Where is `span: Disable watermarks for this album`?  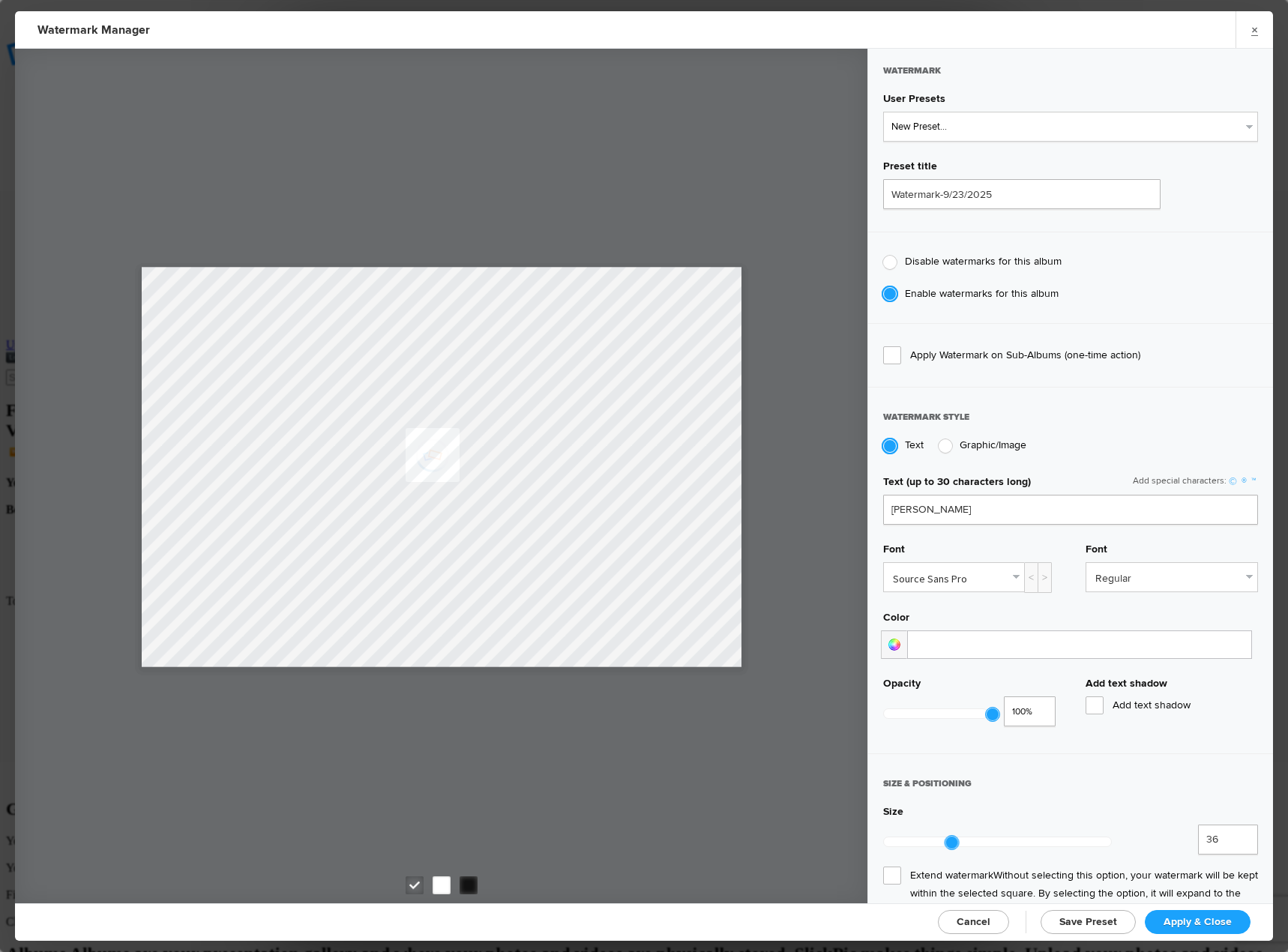 span: Disable watermarks for this album is located at coordinates (982, 261).